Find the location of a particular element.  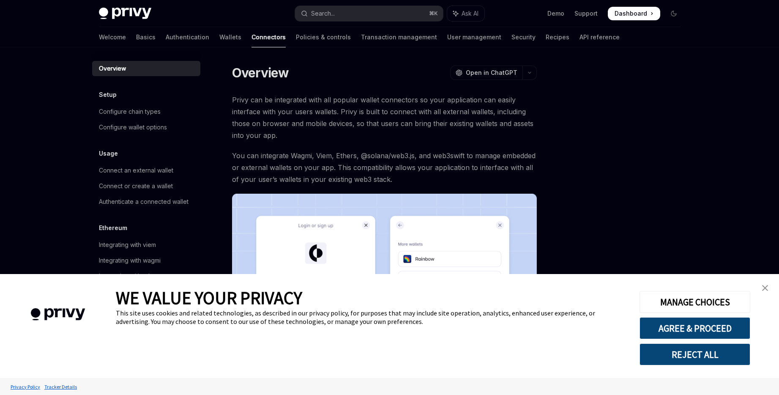

a: User management is located at coordinates (474, 37).